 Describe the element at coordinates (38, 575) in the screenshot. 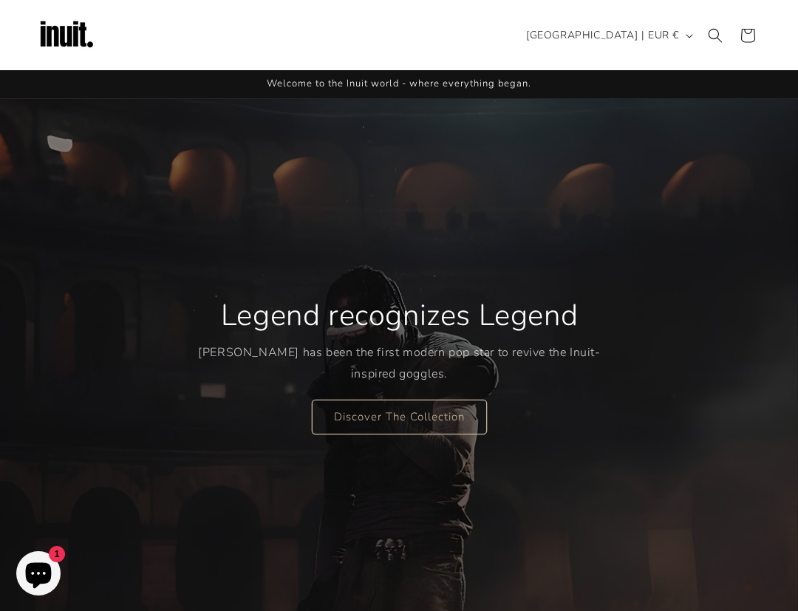

I see `inbox-online-store-chat: Shopify online store chat` at that location.